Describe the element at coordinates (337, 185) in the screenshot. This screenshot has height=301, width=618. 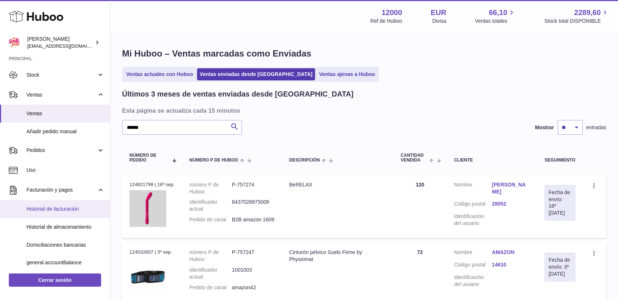
I see `div: BeRELAX` at that location.